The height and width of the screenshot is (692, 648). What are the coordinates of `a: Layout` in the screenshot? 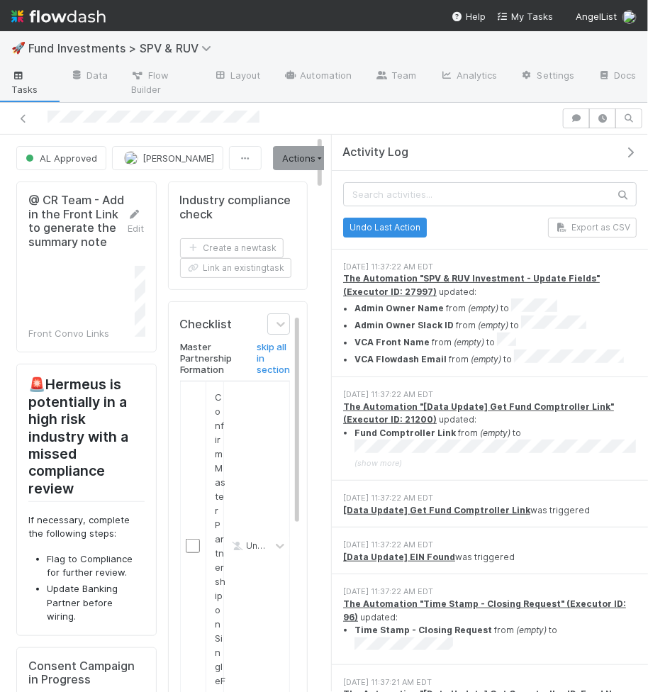 It's located at (237, 77).